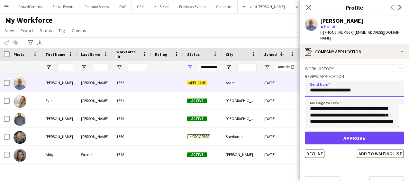 This screenshot has height=181, width=409. What do you see at coordinates (65, 67) in the screenshot?
I see `input: First Name Filter Input` at bounding box center [65, 67].